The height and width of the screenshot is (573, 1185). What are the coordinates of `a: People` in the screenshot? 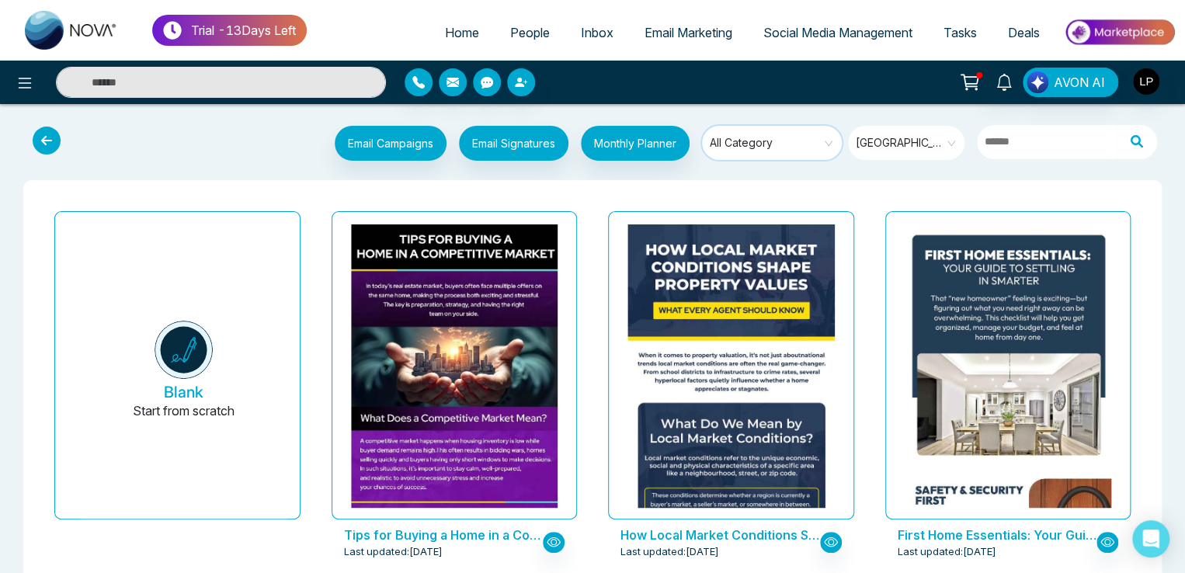 It's located at (530, 33).